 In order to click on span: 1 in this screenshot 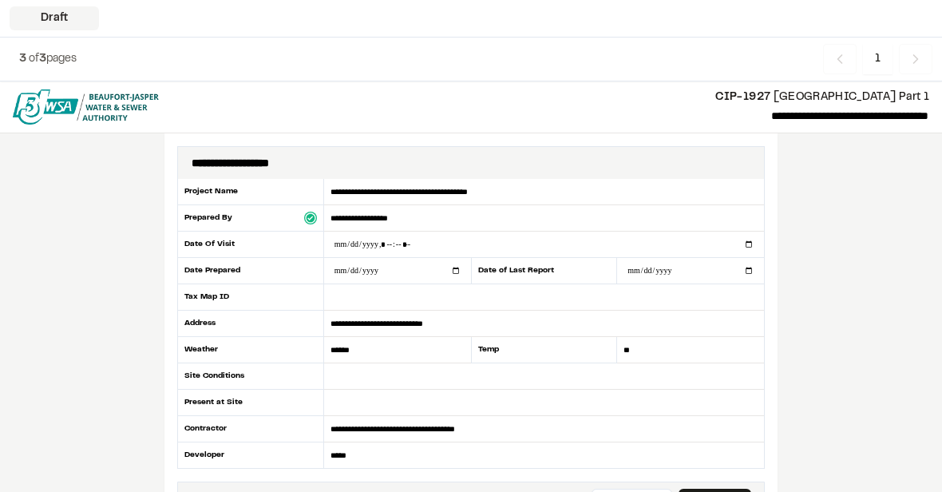, I will do `click(877, 59)`.